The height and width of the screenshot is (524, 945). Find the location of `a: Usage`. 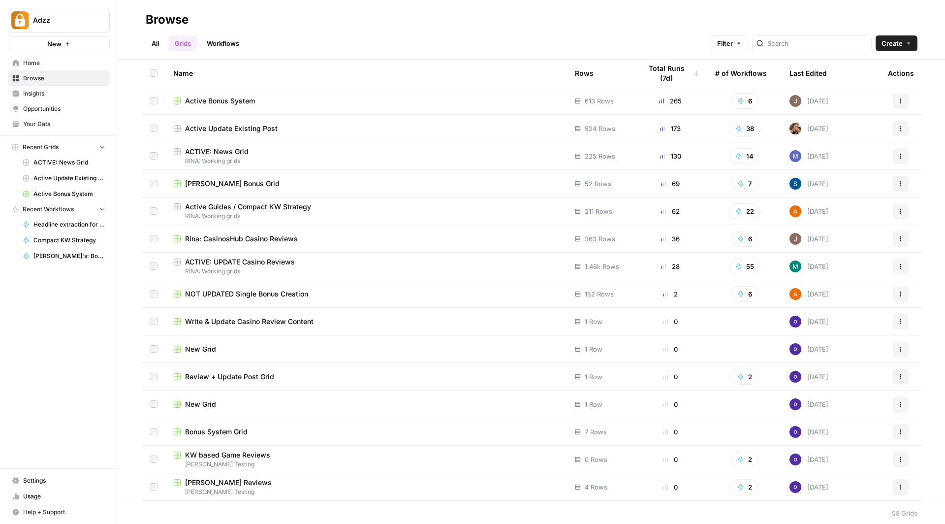

a: Usage is located at coordinates (59, 496).